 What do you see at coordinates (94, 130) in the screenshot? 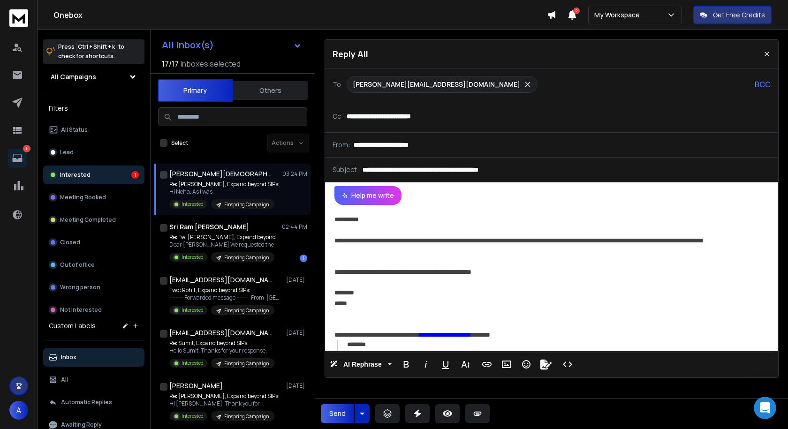
I see `button: All Status` at bounding box center [94, 130].